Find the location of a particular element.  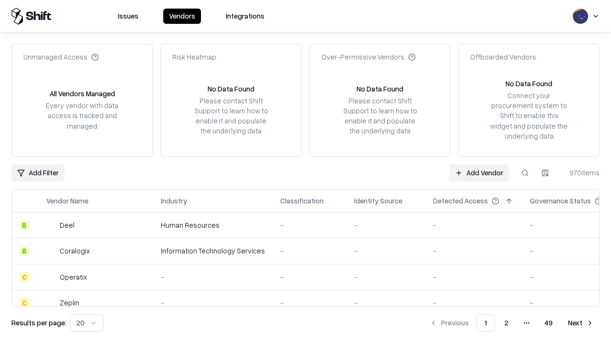

div: Risk Heatmap is located at coordinates (194, 57).